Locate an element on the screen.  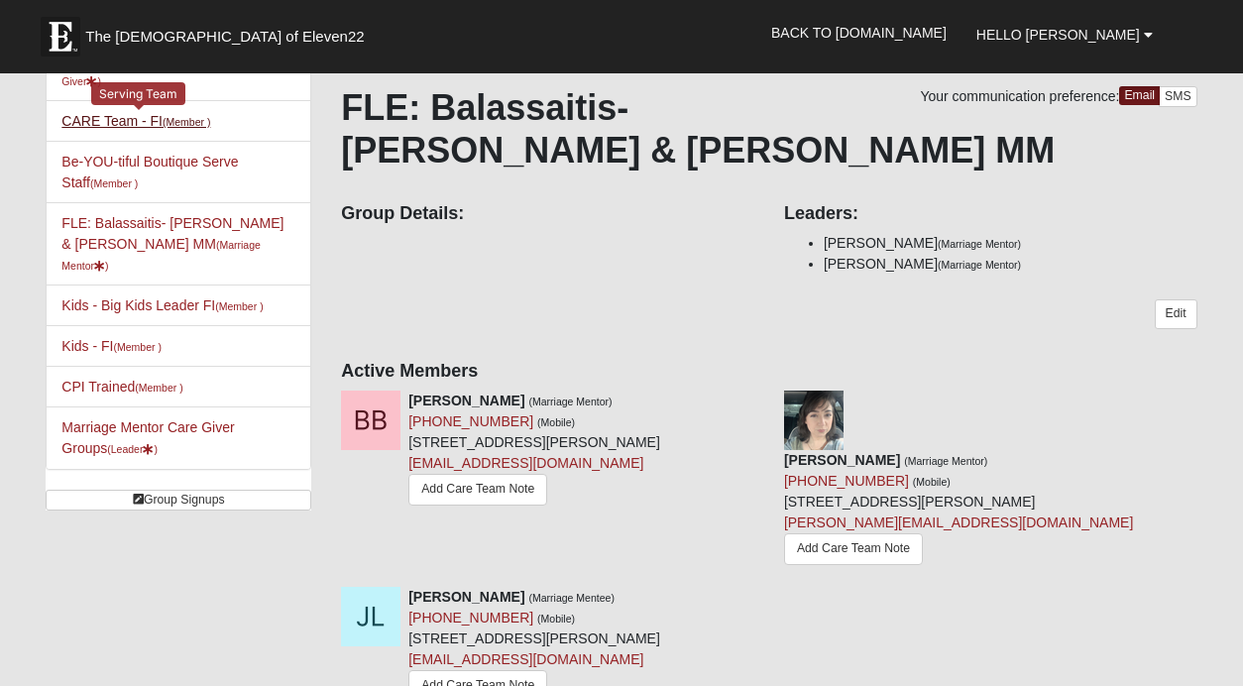
span: ViewState Size: 28 KB is located at coordinates (227, 671).